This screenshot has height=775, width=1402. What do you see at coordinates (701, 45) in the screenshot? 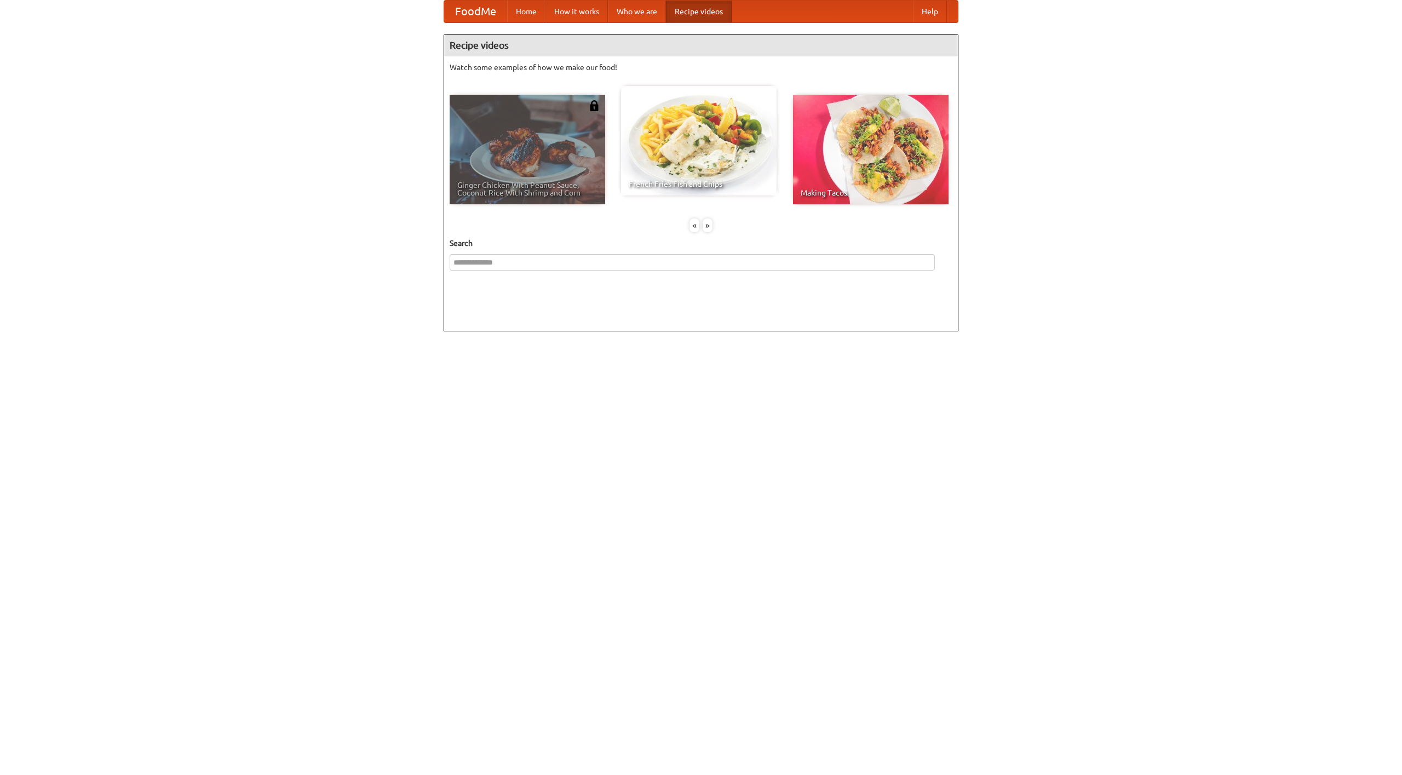
I see `h4: Recipe videos` at bounding box center [701, 45].